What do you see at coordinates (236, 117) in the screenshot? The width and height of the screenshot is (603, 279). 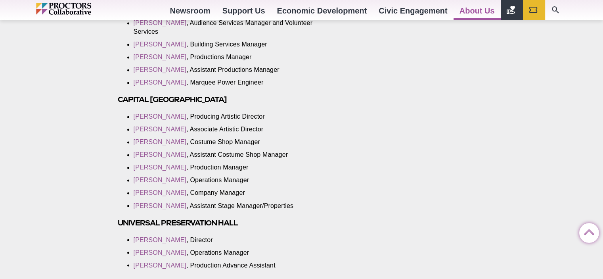 I see `li: , Producing Artistic Director` at bounding box center [236, 117].